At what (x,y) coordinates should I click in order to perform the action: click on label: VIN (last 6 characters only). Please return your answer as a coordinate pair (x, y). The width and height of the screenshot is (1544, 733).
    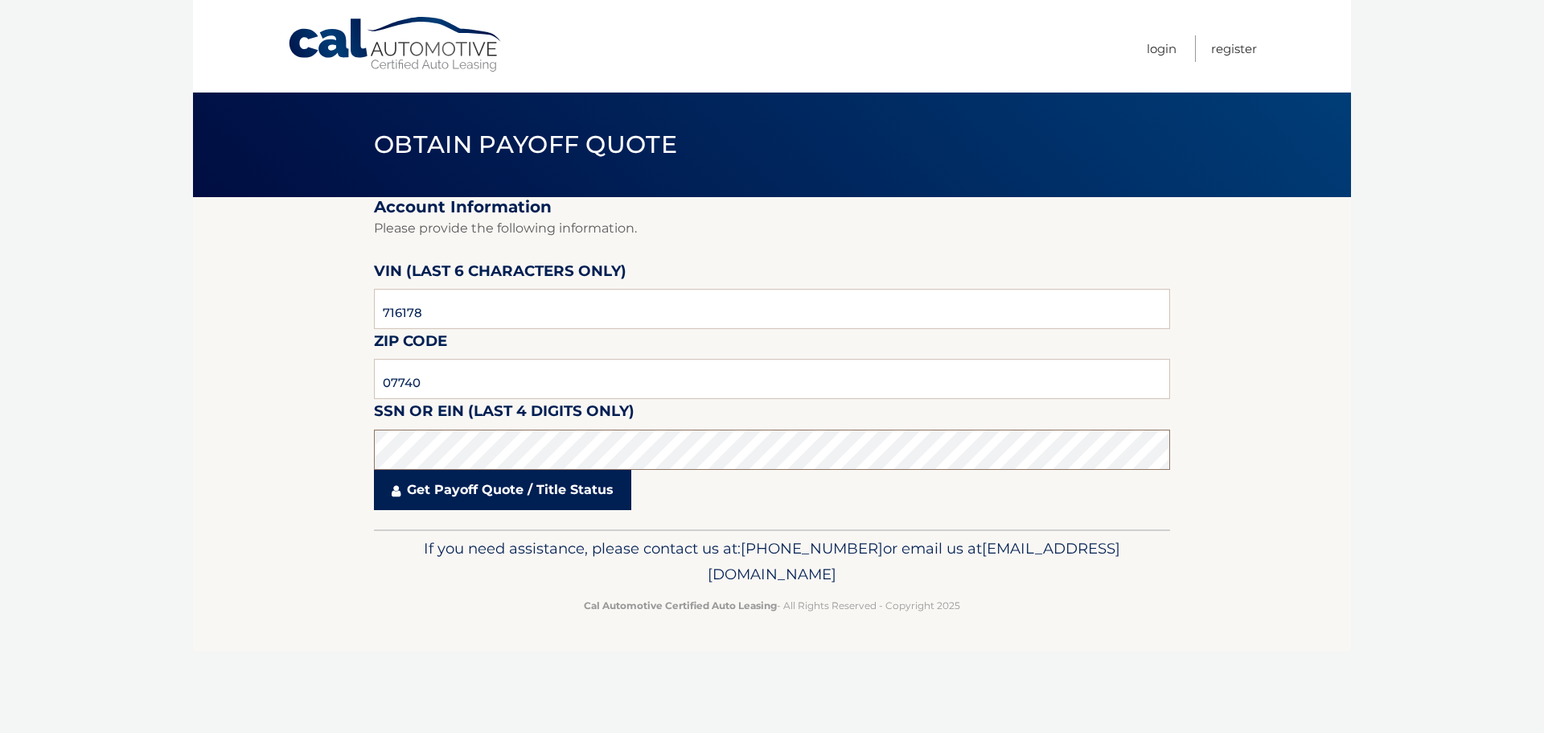
    Looking at the image, I should click on (500, 273).